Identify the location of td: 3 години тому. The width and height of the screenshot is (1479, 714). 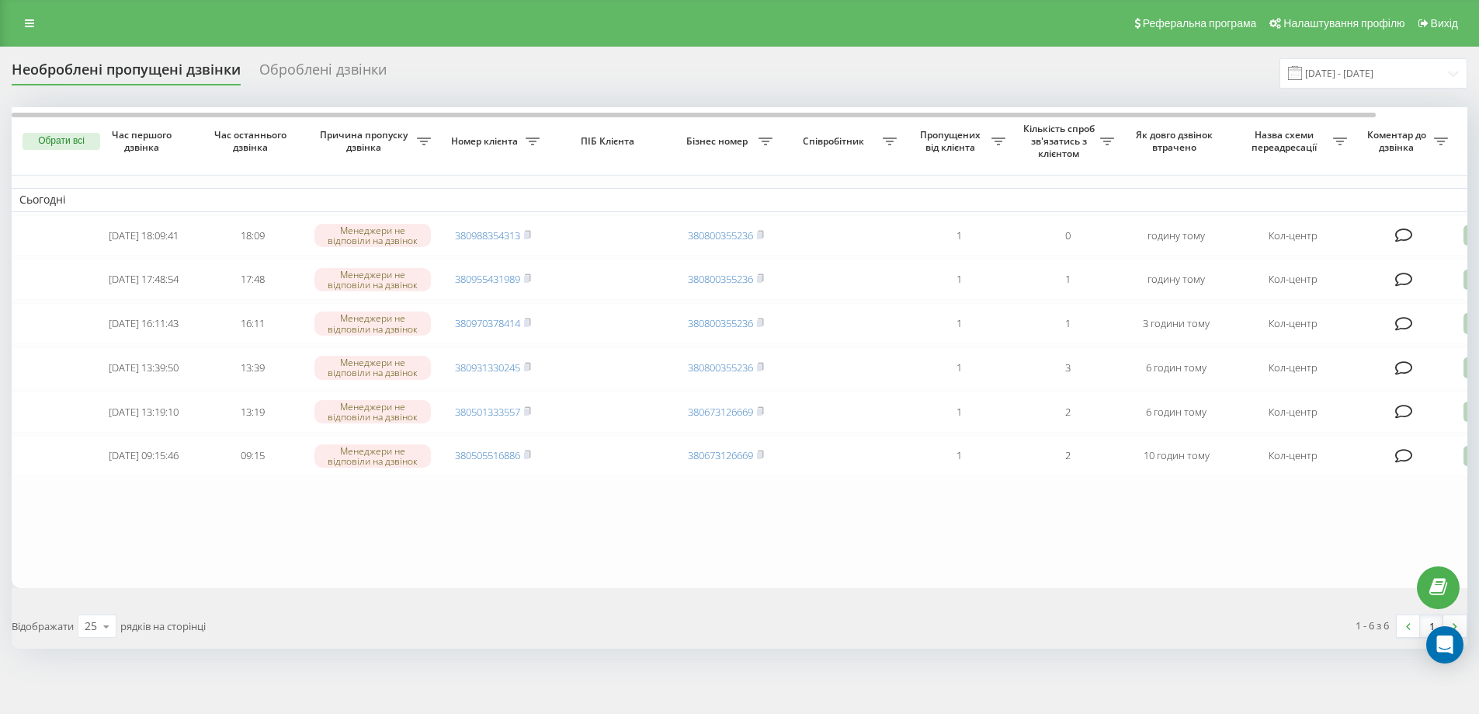
(1176, 323).